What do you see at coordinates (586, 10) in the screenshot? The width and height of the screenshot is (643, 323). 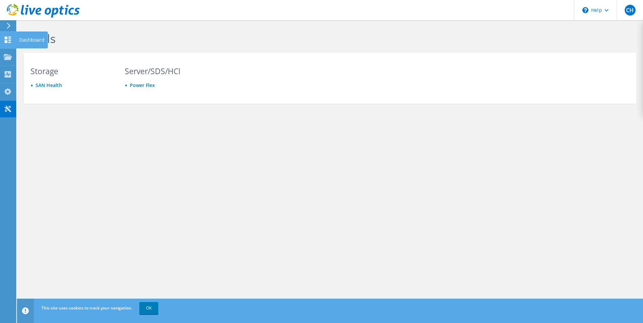 I see `svg: \n` at bounding box center [586, 10].